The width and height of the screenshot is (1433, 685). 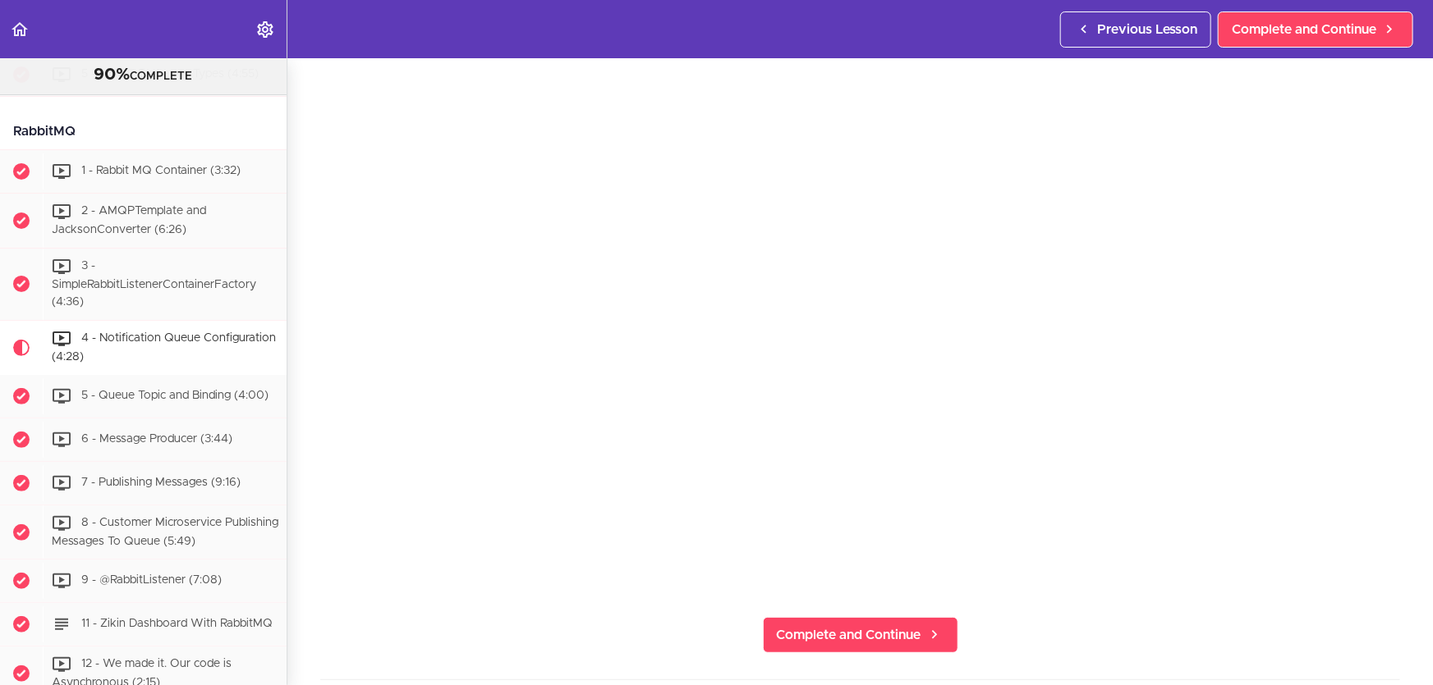 What do you see at coordinates (1135, 30) in the screenshot?
I see `a: Previous Lesson` at bounding box center [1135, 30].